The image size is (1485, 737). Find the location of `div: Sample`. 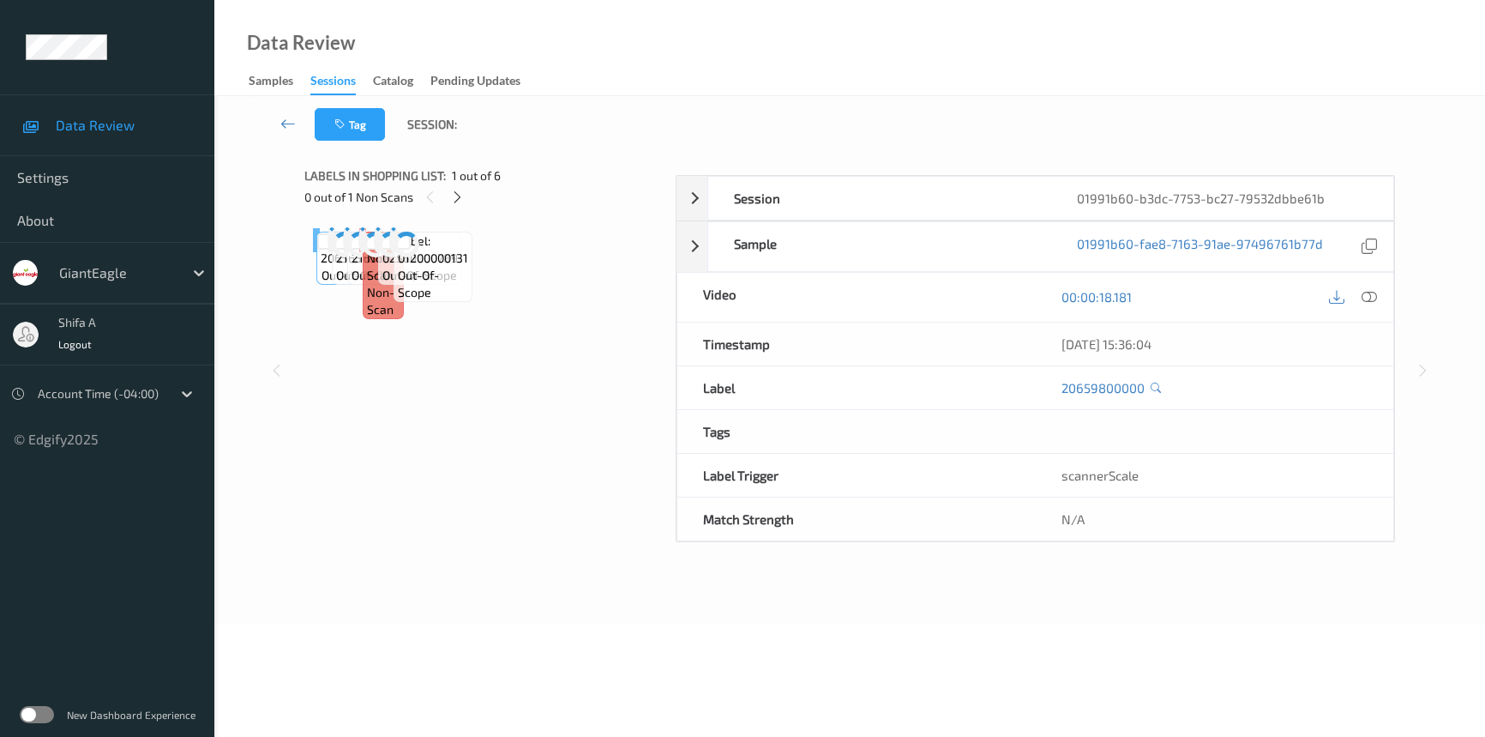

div: Sample is located at coordinates (880, 246).